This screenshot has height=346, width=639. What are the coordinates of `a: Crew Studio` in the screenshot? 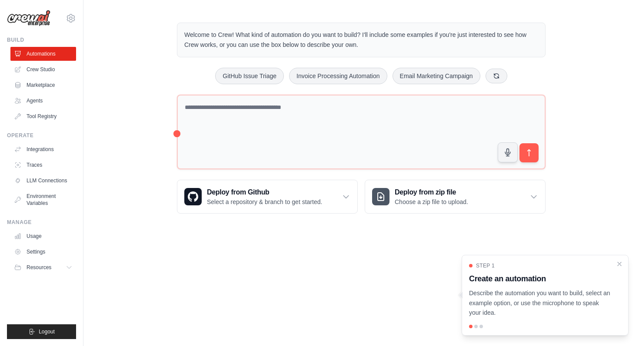 It's located at (43, 70).